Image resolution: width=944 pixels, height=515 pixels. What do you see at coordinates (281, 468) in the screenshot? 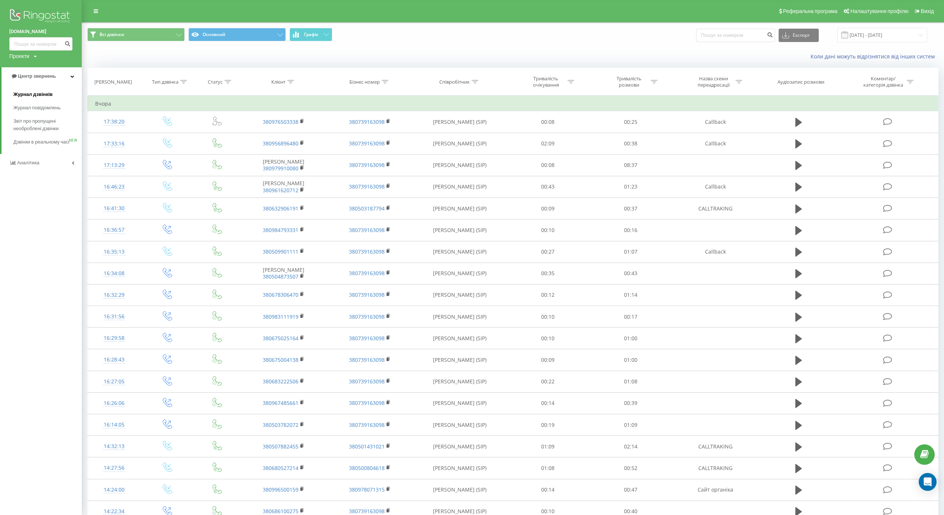
I see `a: 380680527214` at bounding box center [281, 468].